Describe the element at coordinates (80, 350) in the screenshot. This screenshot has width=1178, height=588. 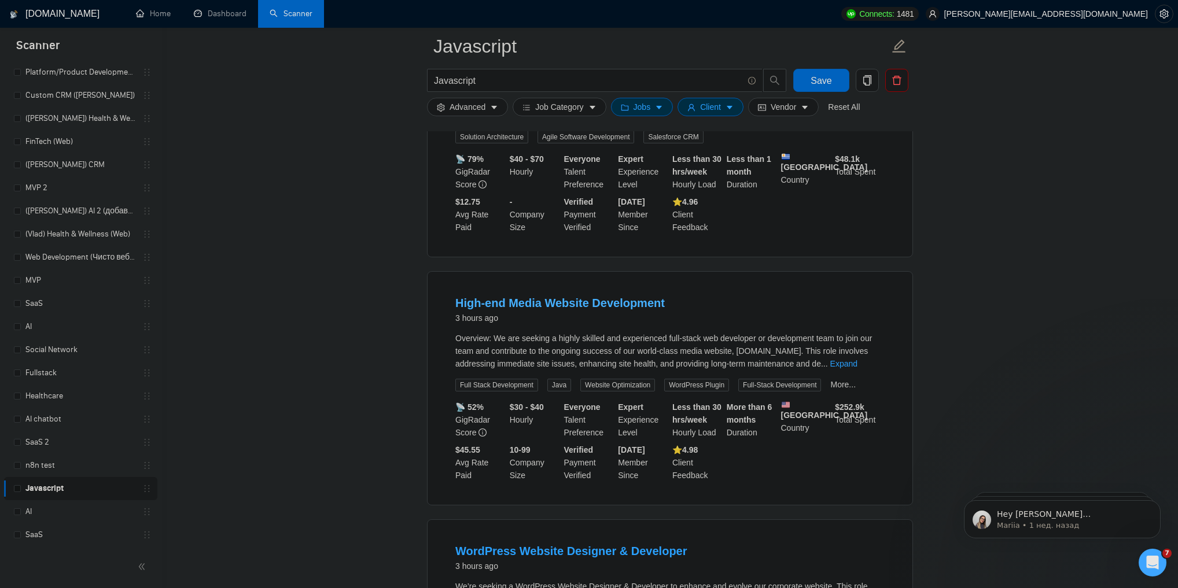
I see `a: Social Network` at that location.